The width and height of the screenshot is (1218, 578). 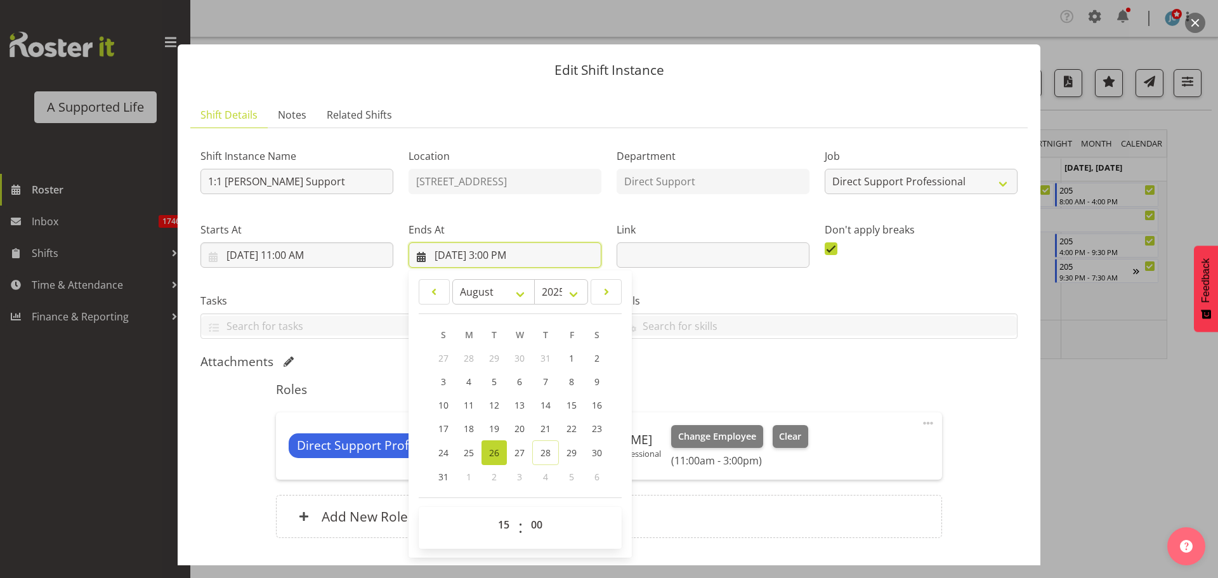 What do you see at coordinates (520, 381) in the screenshot?
I see `a: 6` at bounding box center [520, 381].